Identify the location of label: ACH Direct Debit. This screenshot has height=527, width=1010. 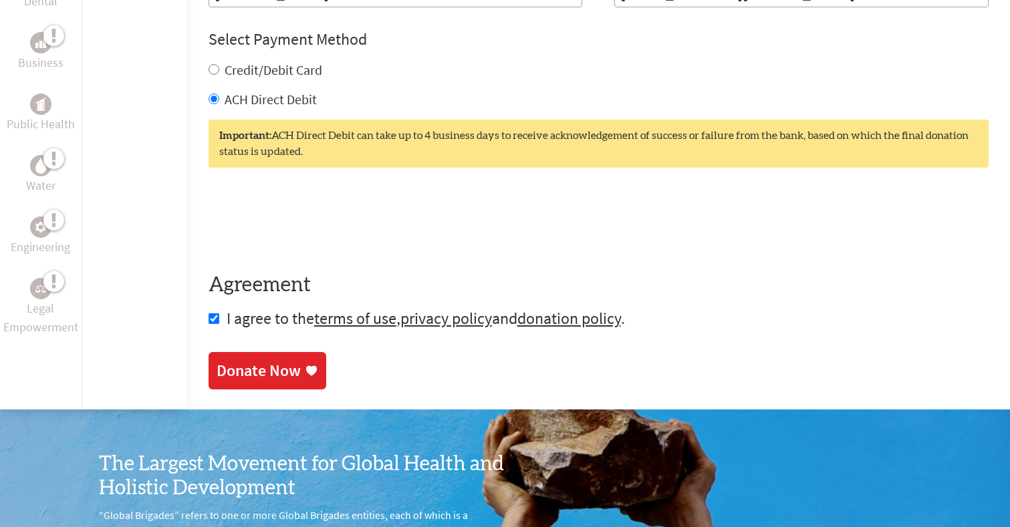
(271, 99).